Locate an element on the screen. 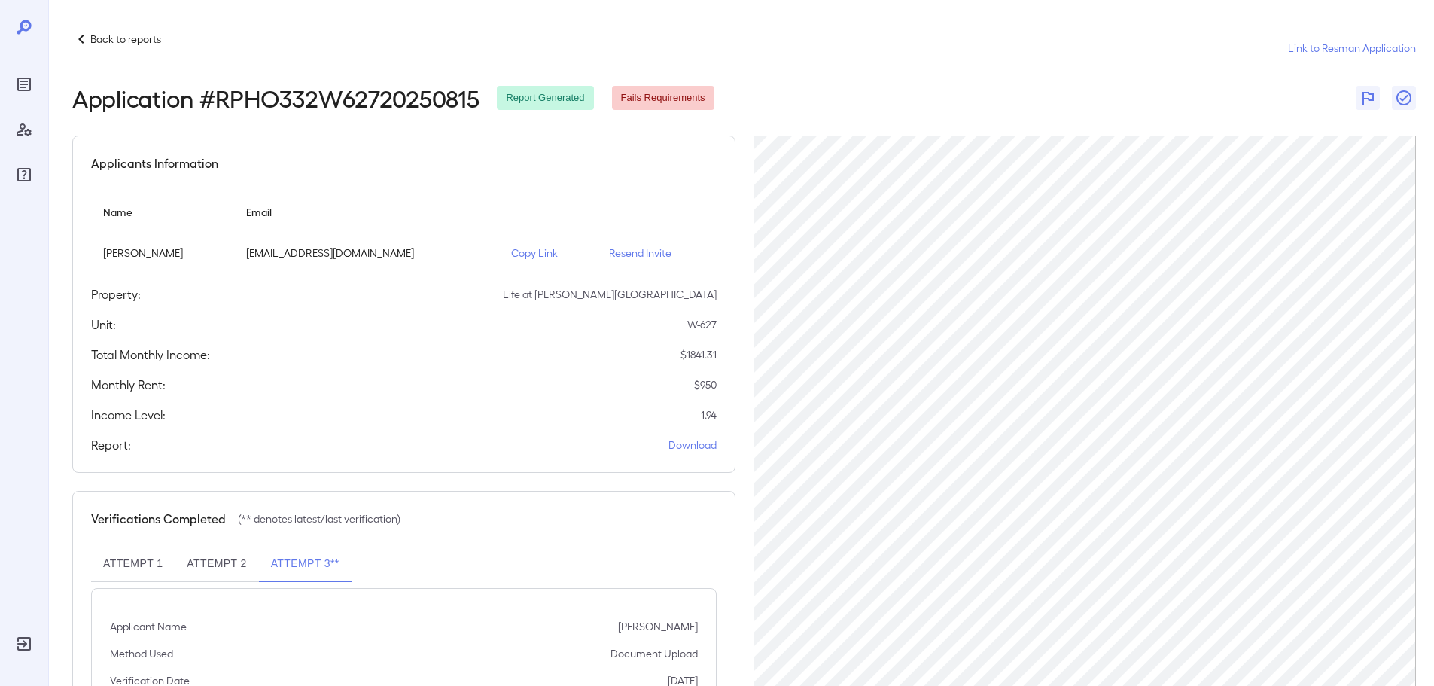  p: $ 950 is located at coordinates (705, 385).